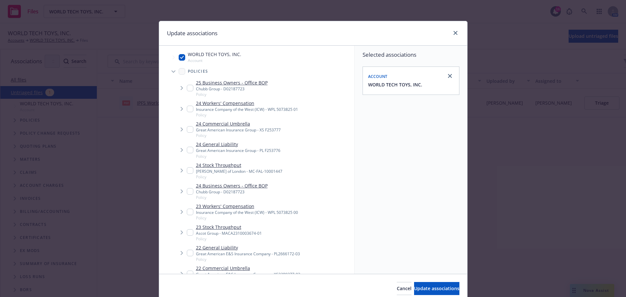  What do you see at coordinates (247, 103) in the screenshot?
I see `a: 24 Workers' Compensation` at bounding box center [247, 103].